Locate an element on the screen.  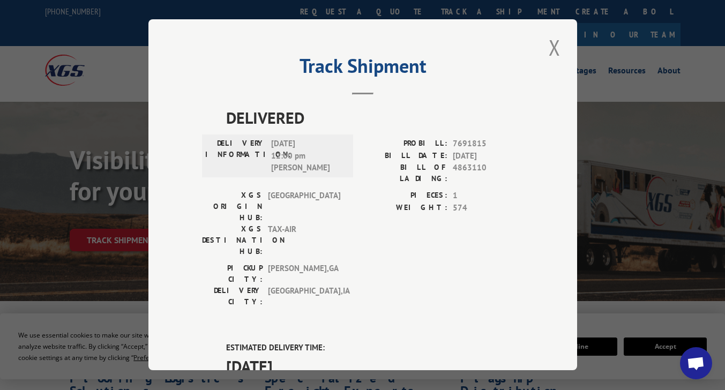
label: BILL DATE: is located at coordinates (405, 156).